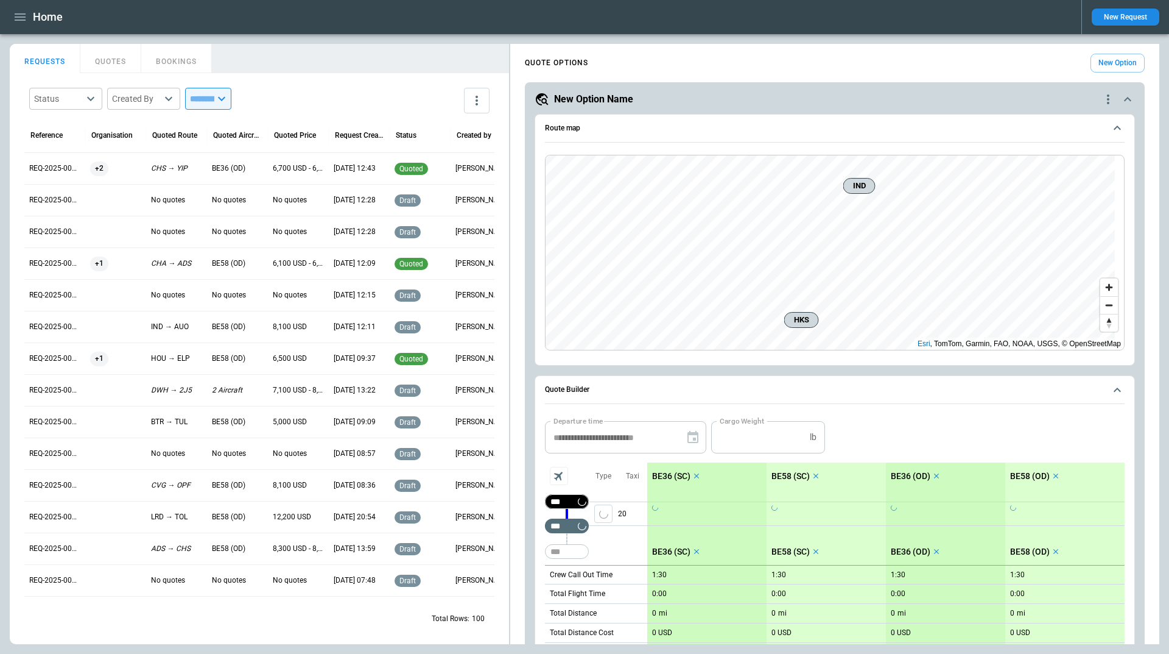 This screenshot has width=1169, height=654. Describe the element at coordinates (830, 253) in the screenshot. I see `canvas: Map` at that location.